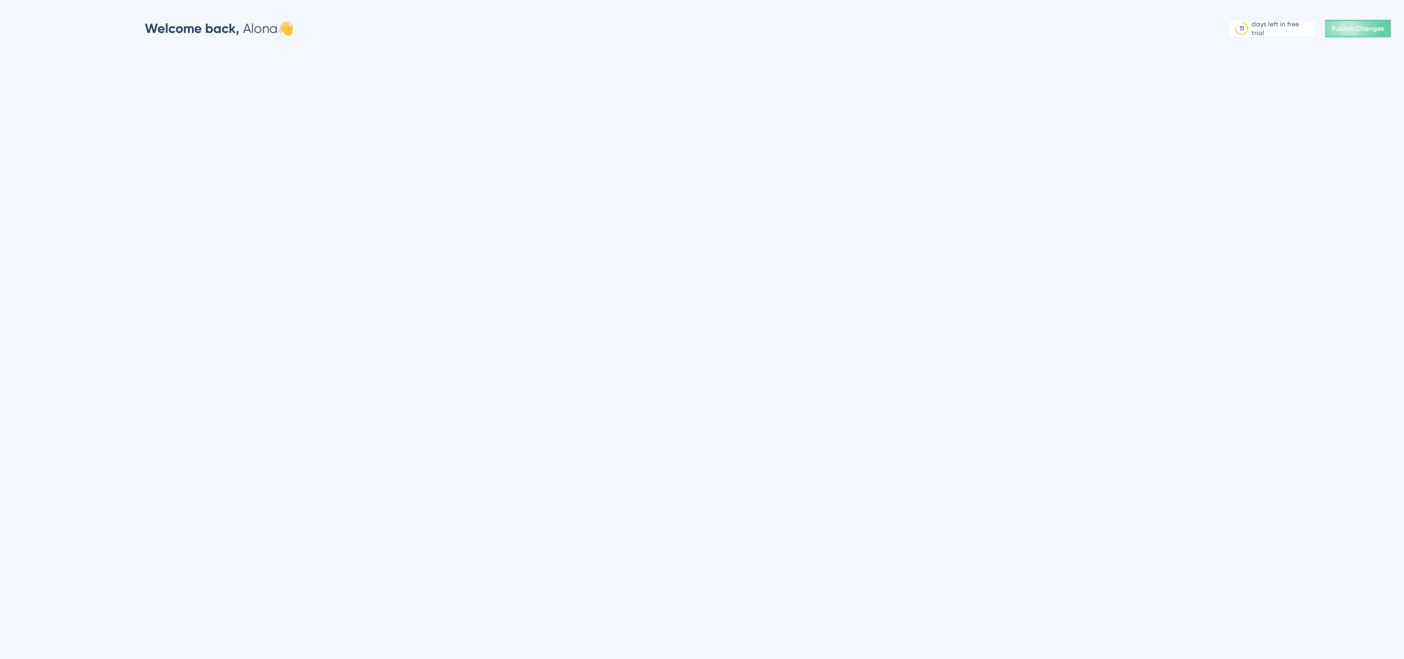  Describe the element at coordinates (1241, 29) in the screenshot. I see `div: 11` at that location.